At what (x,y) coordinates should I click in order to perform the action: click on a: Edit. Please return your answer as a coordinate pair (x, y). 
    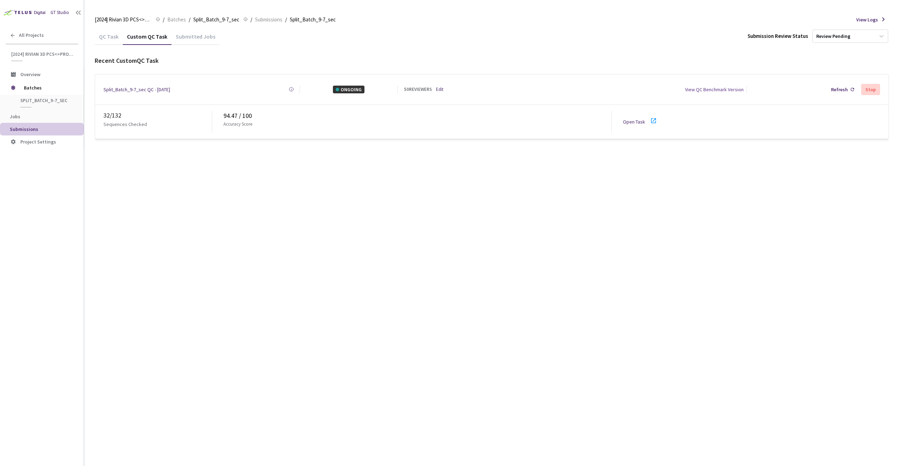
    Looking at the image, I should click on (440, 89).